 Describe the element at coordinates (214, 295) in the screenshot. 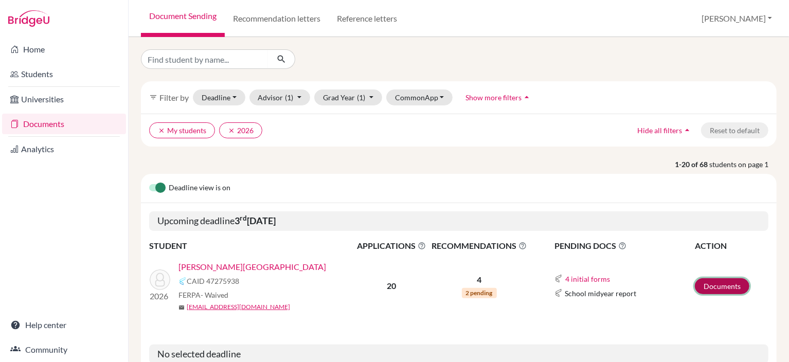

I see `span: - Waived` at that location.